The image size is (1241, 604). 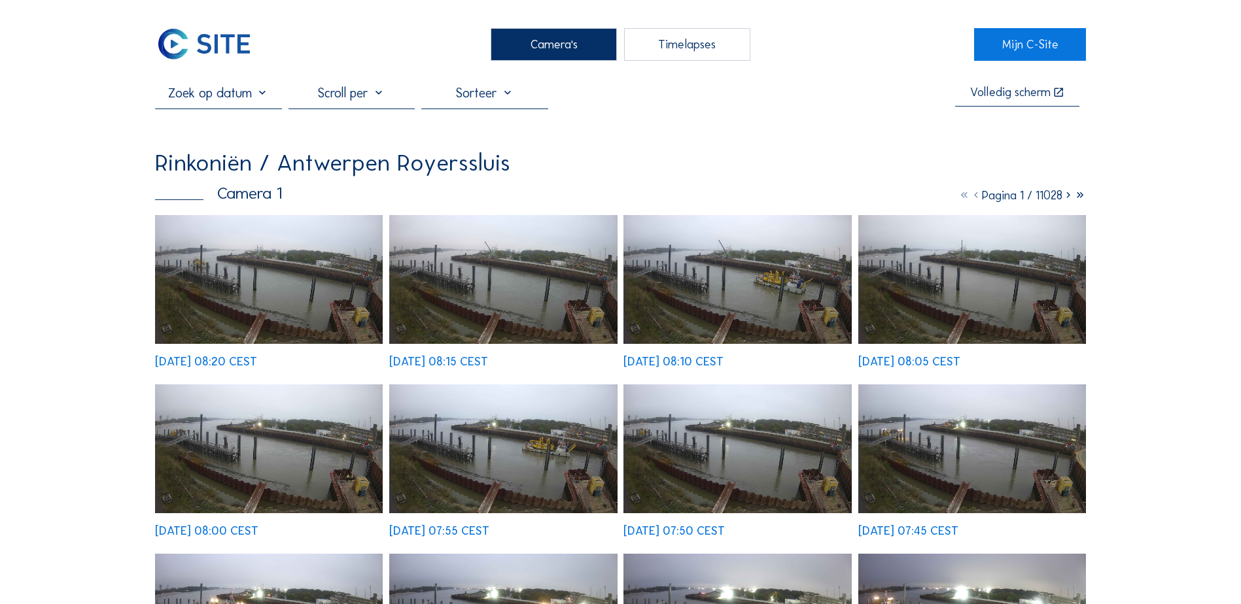 What do you see at coordinates (269, 279) in the screenshot?
I see `img: image_53643219` at bounding box center [269, 279].